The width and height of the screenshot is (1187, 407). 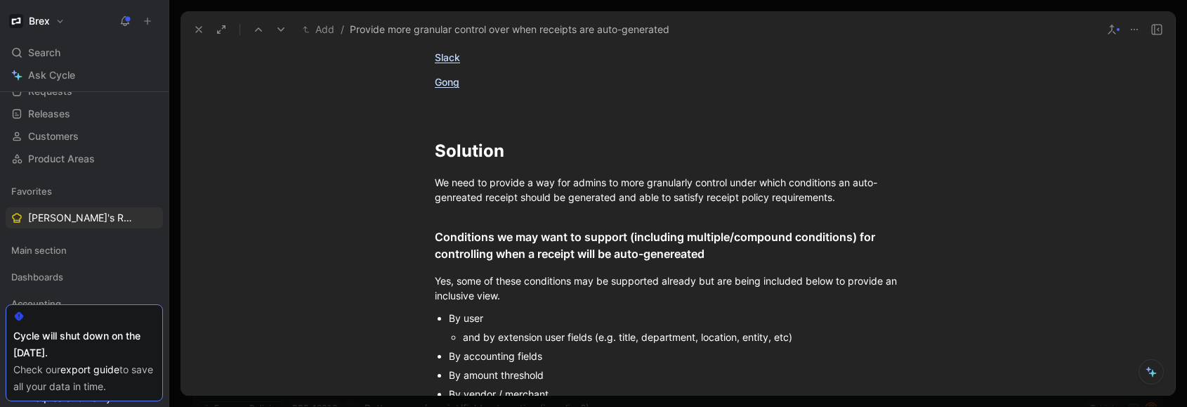 What do you see at coordinates (84, 159) in the screenshot?
I see `a: Product Areas` at bounding box center [84, 159].